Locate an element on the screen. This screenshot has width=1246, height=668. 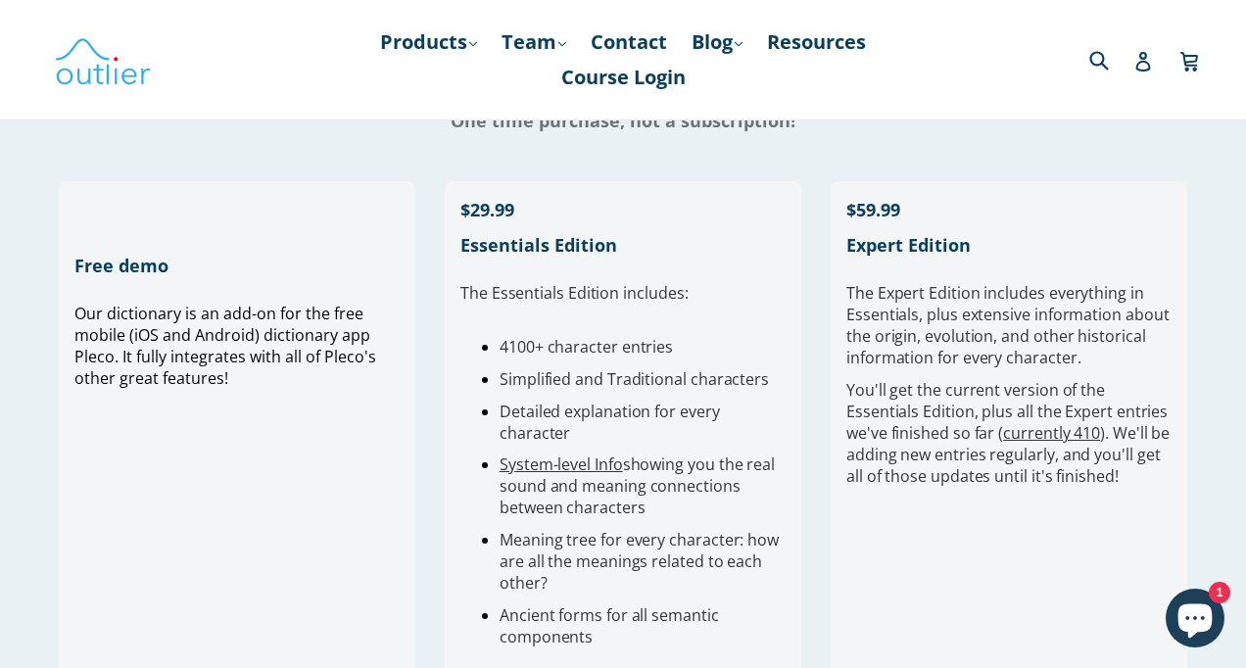
h1: Expert Edition is located at coordinates (1009, 245).